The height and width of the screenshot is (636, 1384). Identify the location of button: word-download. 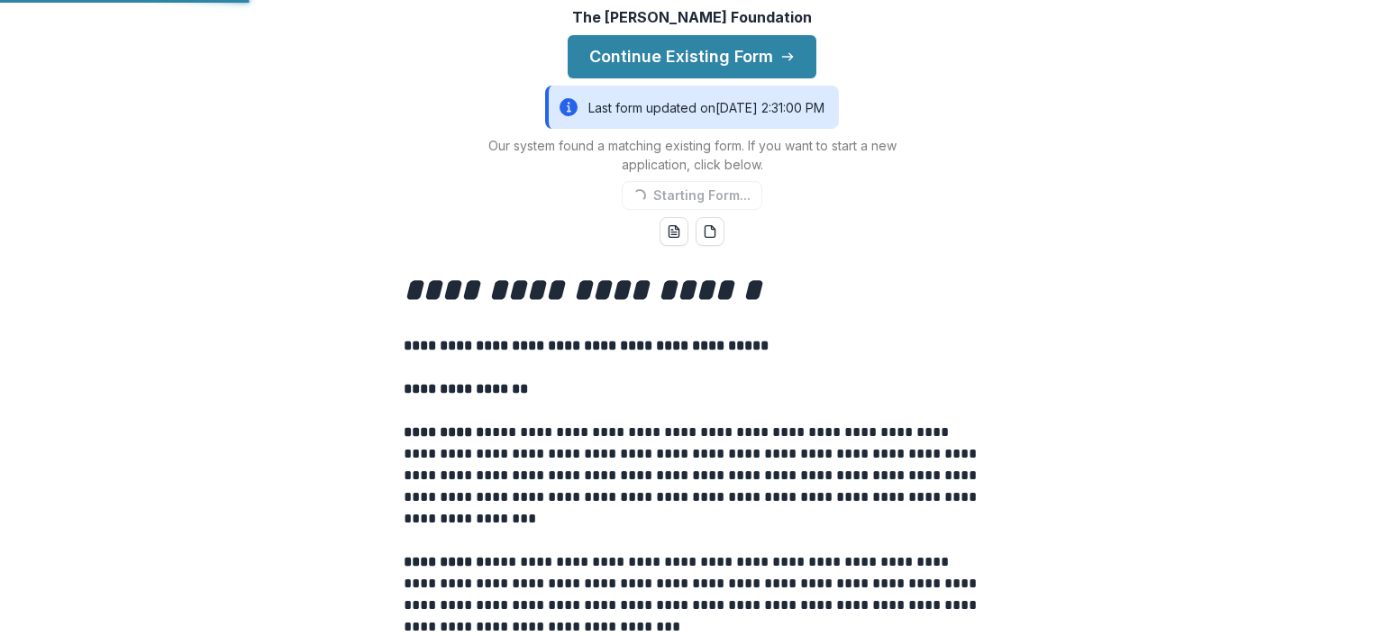
(674, 232).